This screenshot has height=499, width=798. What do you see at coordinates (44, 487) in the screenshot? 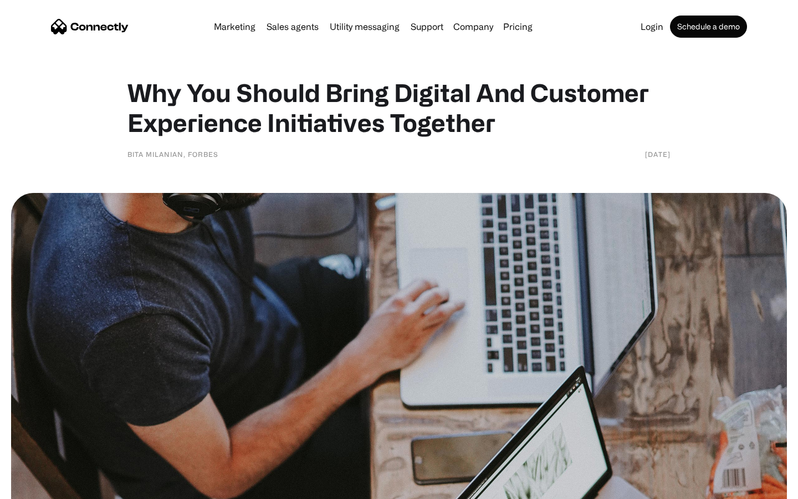
I see `ul: Language list` at bounding box center [44, 487].